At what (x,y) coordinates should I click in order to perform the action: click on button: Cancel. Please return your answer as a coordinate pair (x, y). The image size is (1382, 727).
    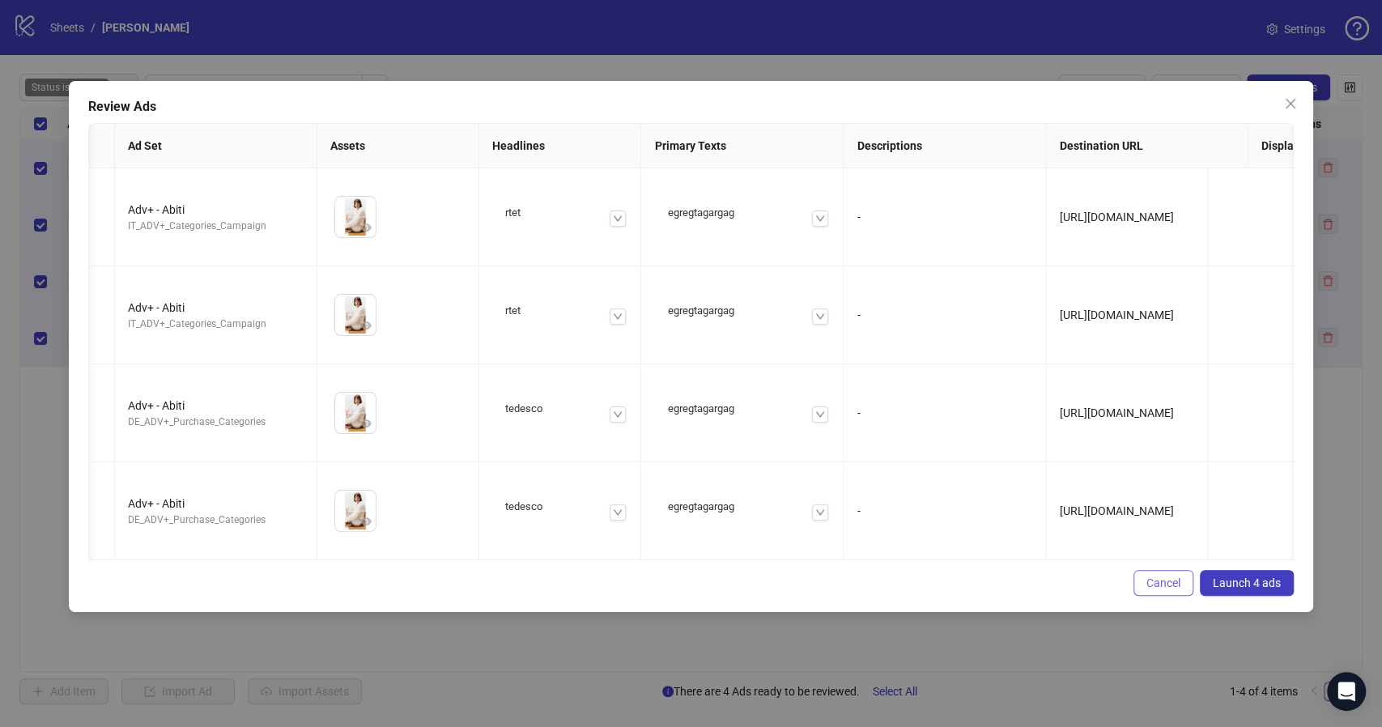
    Looking at the image, I should click on (1164, 583).